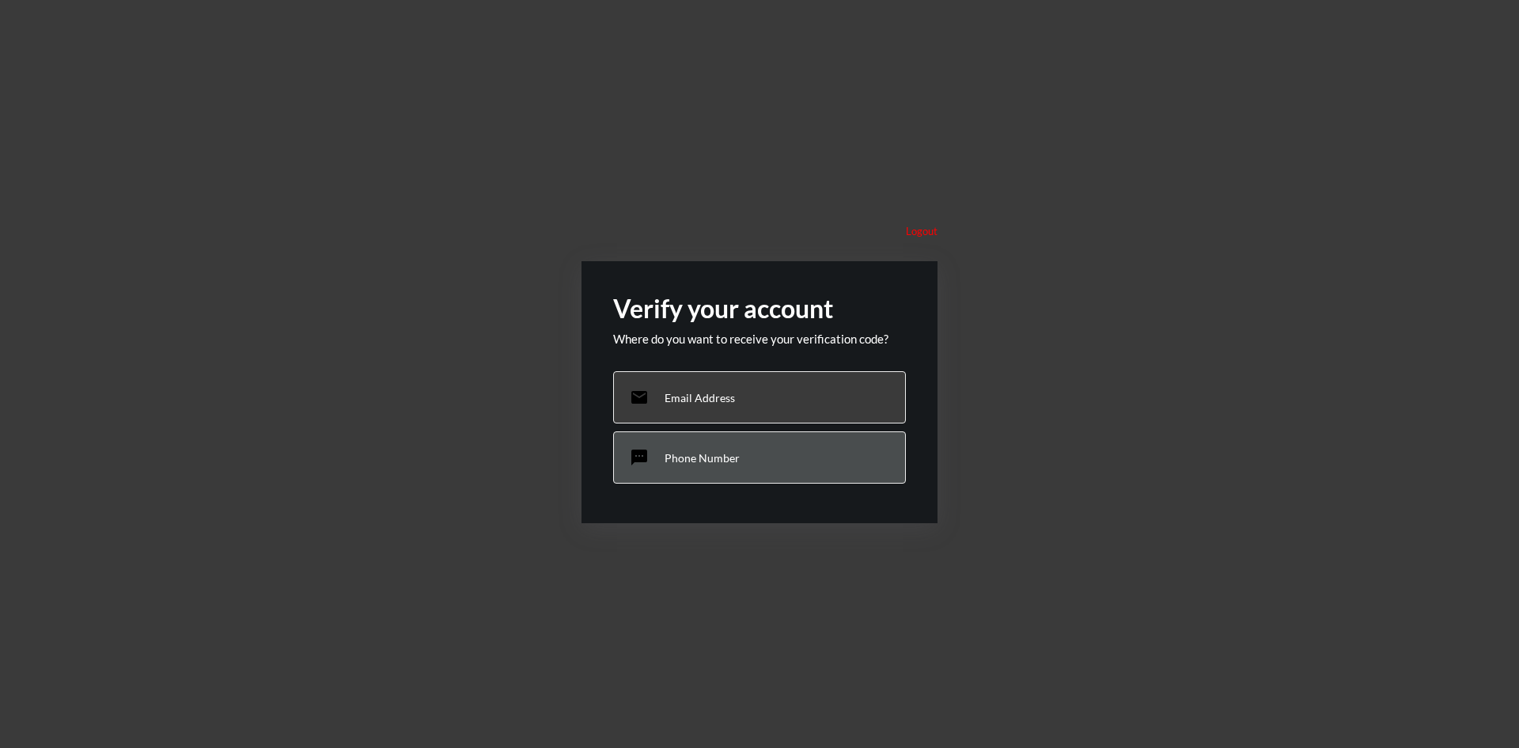 The height and width of the screenshot is (748, 1519). Describe the element at coordinates (702, 457) in the screenshot. I see `p: Phone Number` at that location.